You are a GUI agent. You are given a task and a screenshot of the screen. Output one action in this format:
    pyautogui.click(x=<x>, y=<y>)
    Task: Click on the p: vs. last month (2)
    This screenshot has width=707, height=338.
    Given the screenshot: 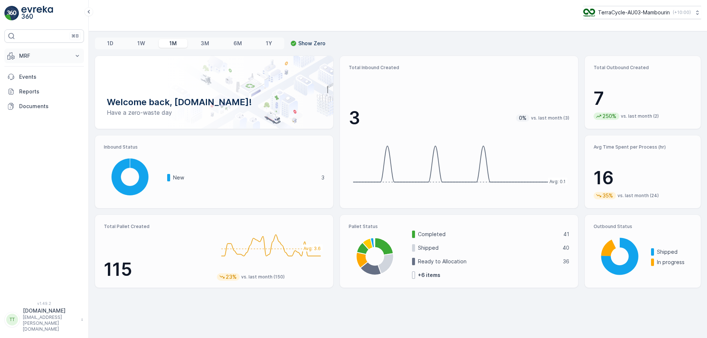 What is the action you would take?
    pyautogui.click(x=639, y=116)
    